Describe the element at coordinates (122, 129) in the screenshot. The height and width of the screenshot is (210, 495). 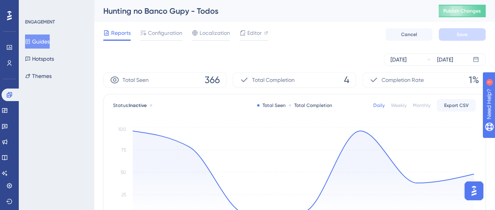
I see `tspan: 100` at that location.